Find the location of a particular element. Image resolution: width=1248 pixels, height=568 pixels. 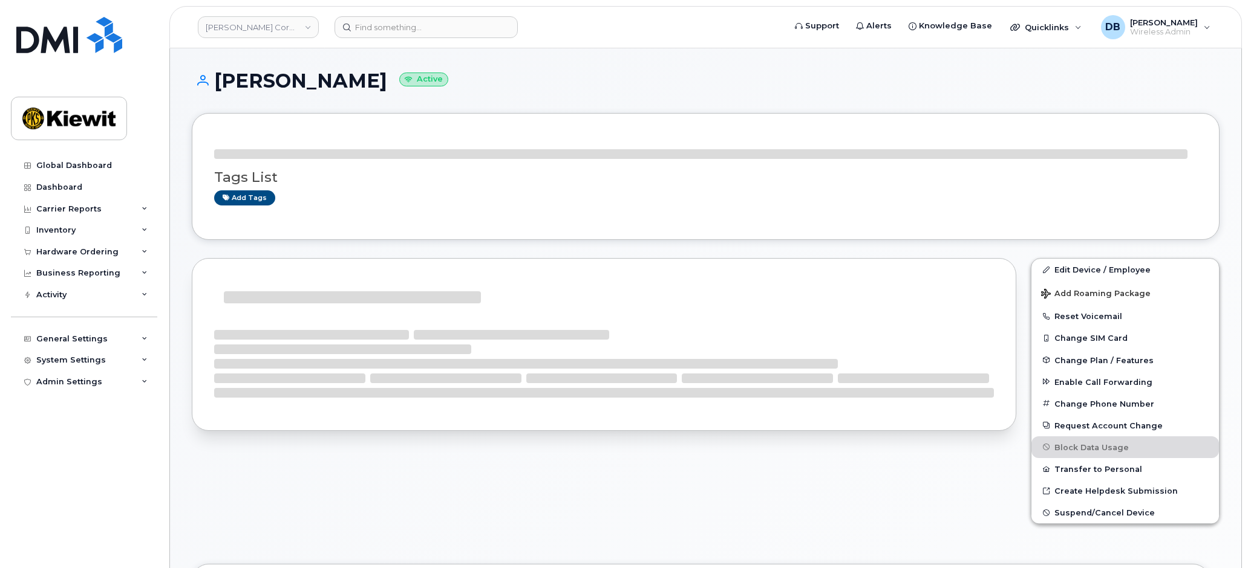

a: Create Helpdesk Submission is located at coordinates (1125, 491).